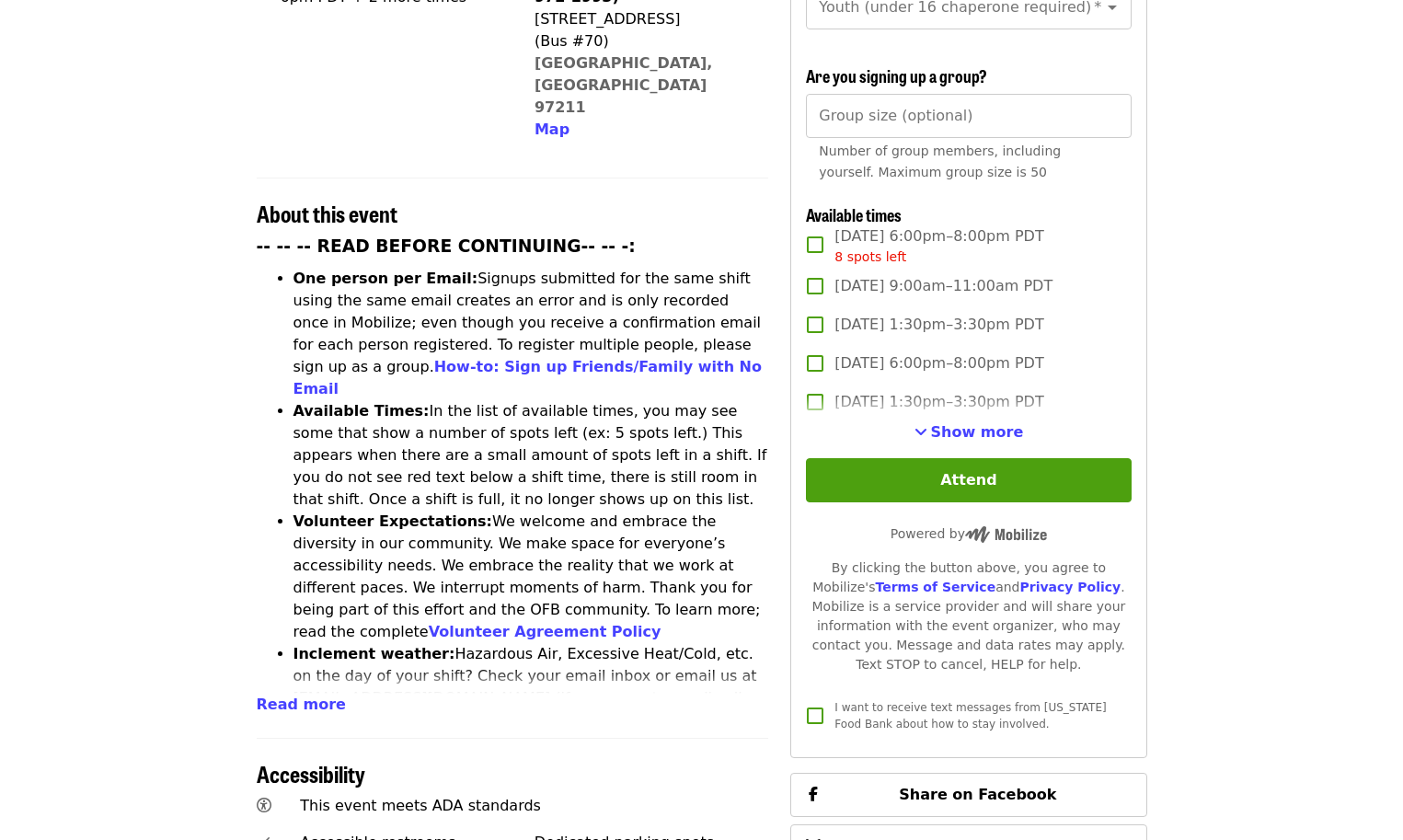 Image resolution: width=1403 pixels, height=840 pixels. What do you see at coordinates (968, 617) in the screenshot?
I see `div: By clicking the button above, you agree to Mobilize's and . Mobilize is a service provider and wi...` at bounding box center [968, 617].